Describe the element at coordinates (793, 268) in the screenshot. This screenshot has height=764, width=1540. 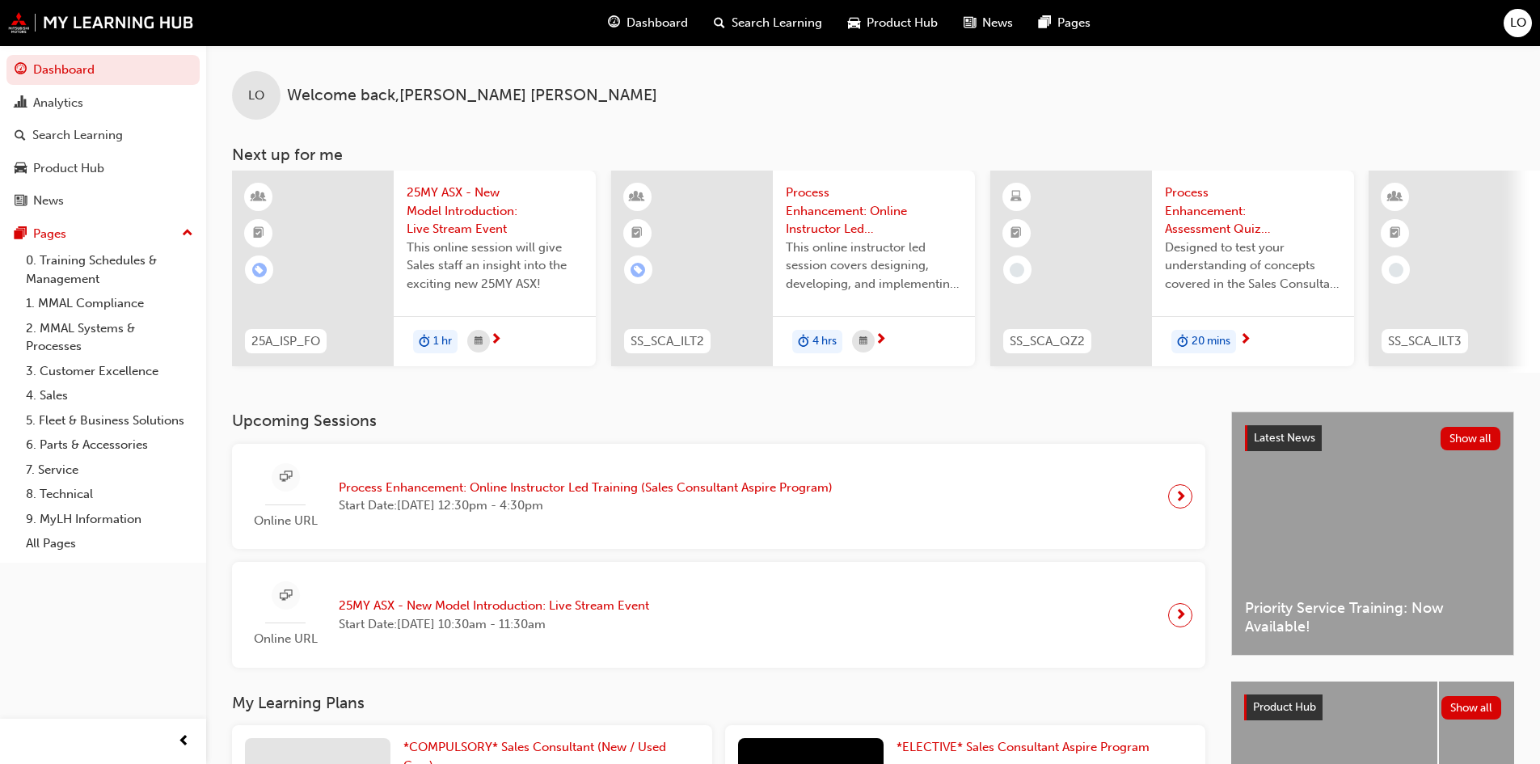
I see `a: SS_SCA_ILT2Process Enhancement: Online Instructor Led Training (Sales Consultant Aspire Program)T...` at that location.